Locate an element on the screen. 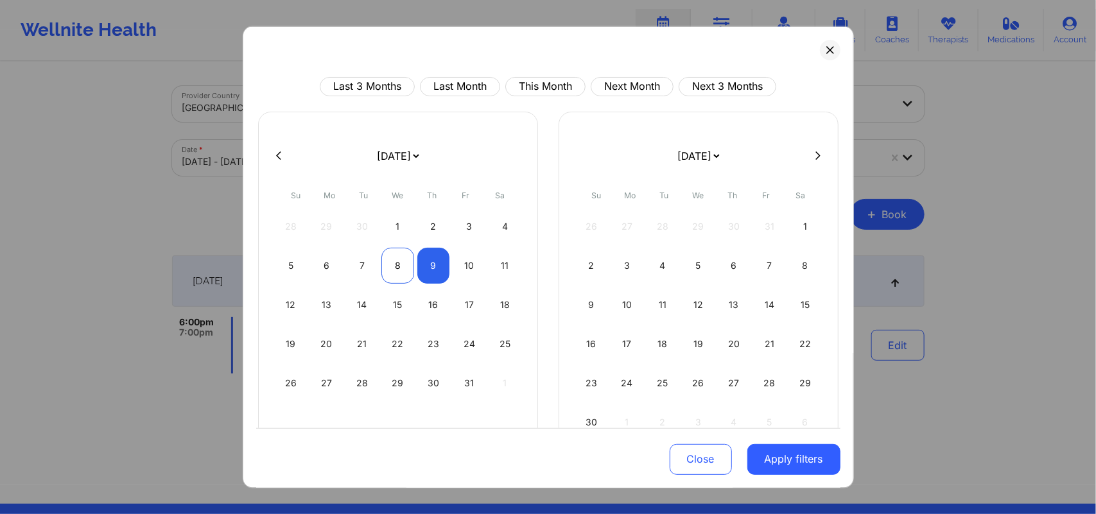 This screenshot has height=514, width=1096. div: Thu Oct 23 2025 is located at coordinates (433, 343).